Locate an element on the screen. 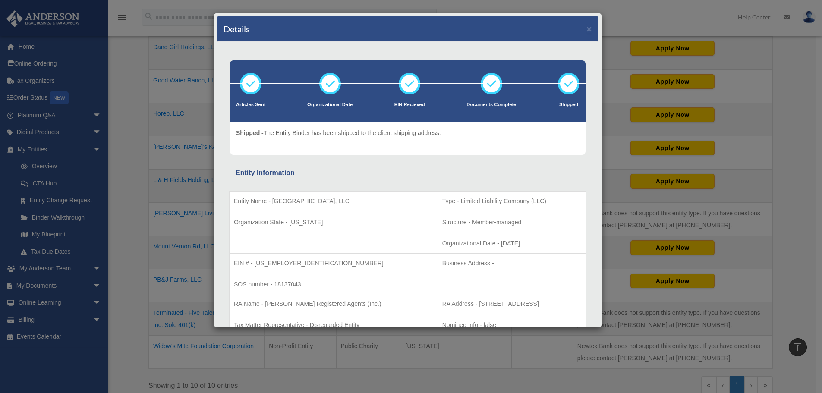  p: Articles Sent is located at coordinates (251, 105).